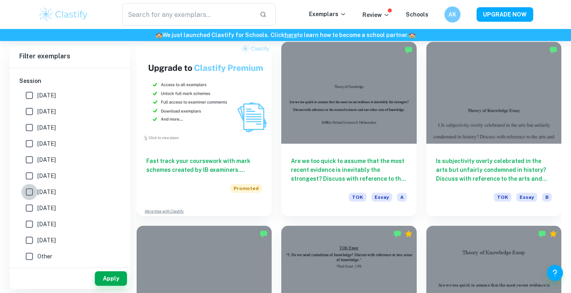  Describe the element at coordinates (63, 14) in the screenshot. I see `a: Clastify logo` at that location.